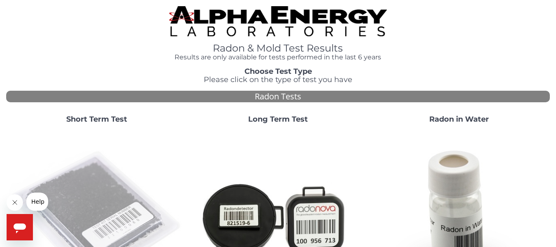  What do you see at coordinates (278, 71) in the screenshot?
I see `strong: Choose Test Type` at bounding box center [278, 71].